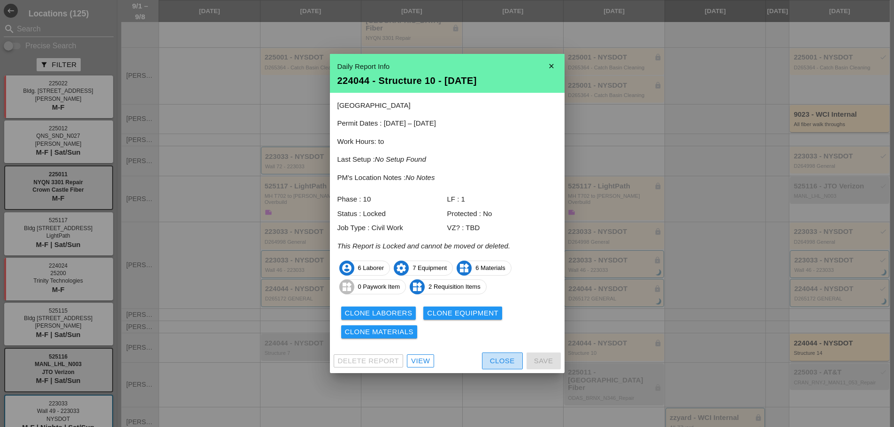  Describe the element at coordinates (373, 287) in the screenshot. I see `span: 0 Paywork Item` at that location.